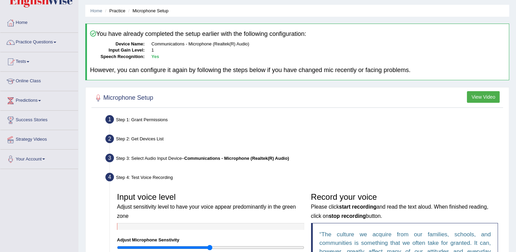 The width and height of the screenshot is (516, 252). What do you see at coordinates (304, 178) in the screenshot?
I see `div: Step 4: Test Voice Recording` at bounding box center [304, 178].